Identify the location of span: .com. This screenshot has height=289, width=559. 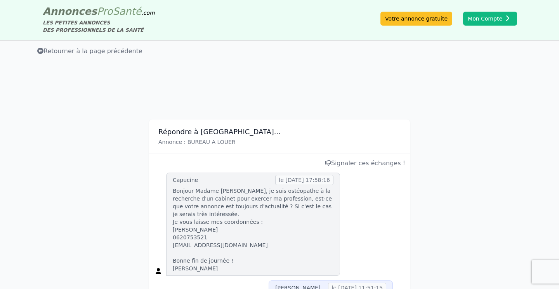
(148, 13).